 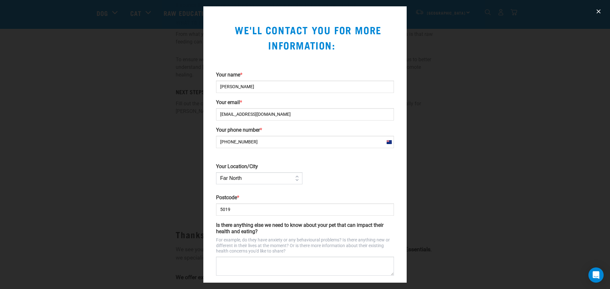 I want to click on p: For example, do they have anxiety or any behavioural problems? Is there anything new or different..., so click(x=305, y=246).